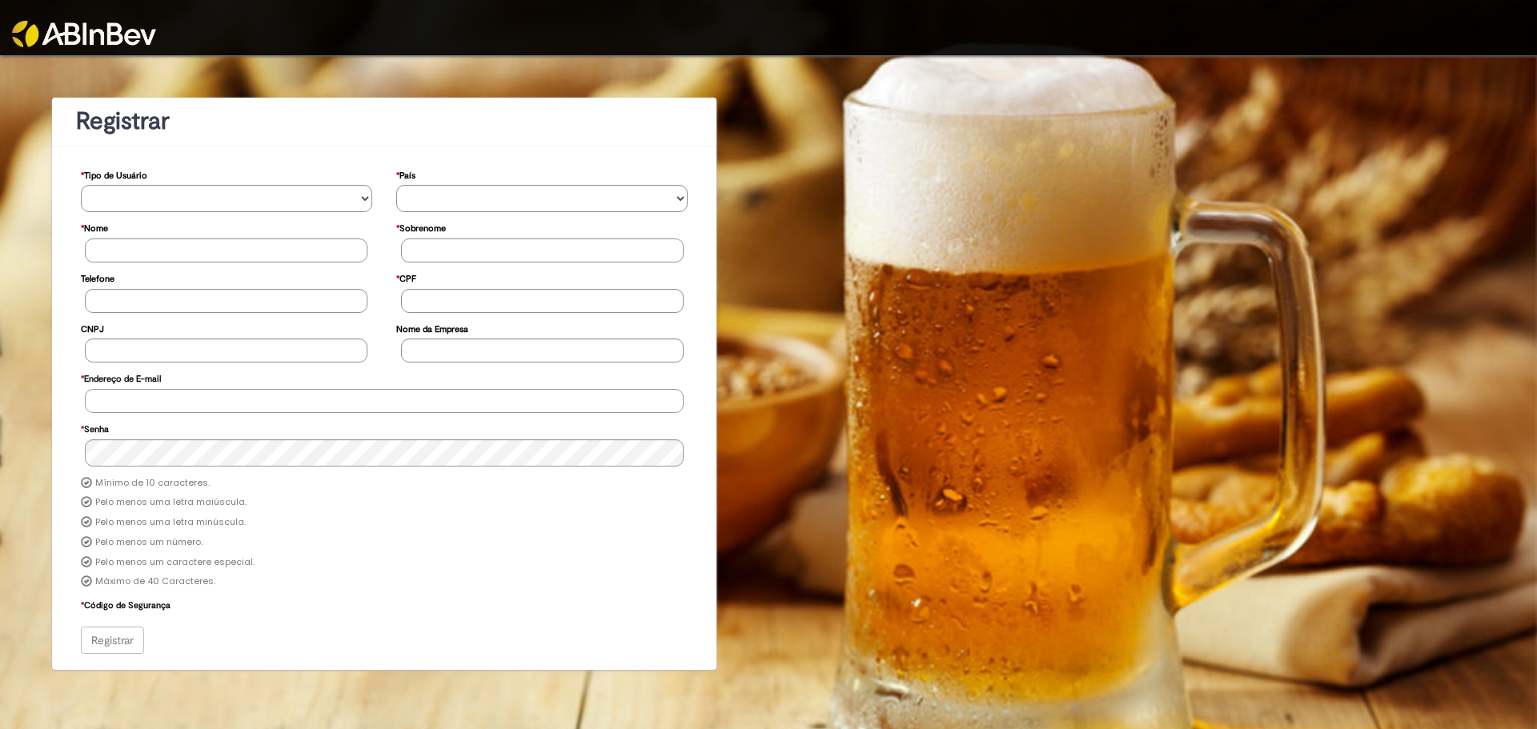 The image size is (1537, 729). Describe the element at coordinates (421, 226) in the screenshot. I see `label: Sobrenome` at that location.